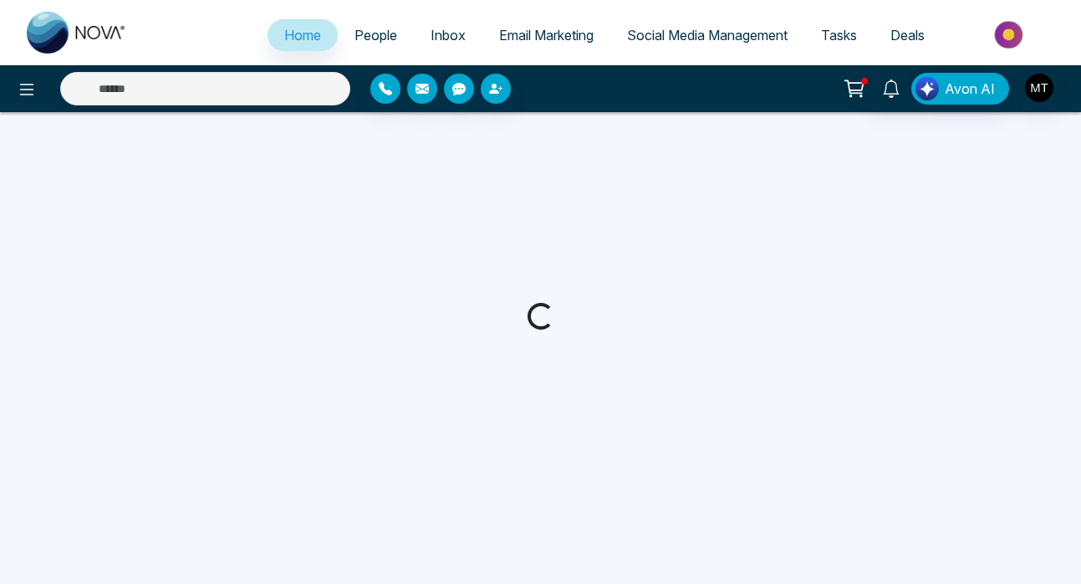  Describe the element at coordinates (928, 89) in the screenshot. I see `img: Lead Flow` at that location.